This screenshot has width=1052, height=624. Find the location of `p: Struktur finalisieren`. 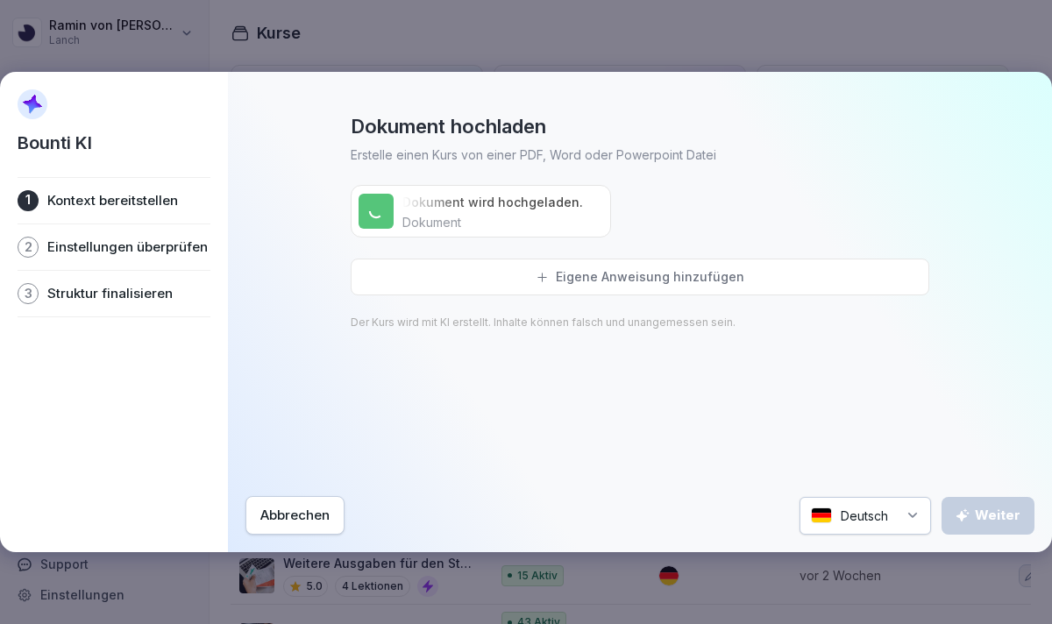

p: Struktur finalisieren is located at coordinates (110, 294).